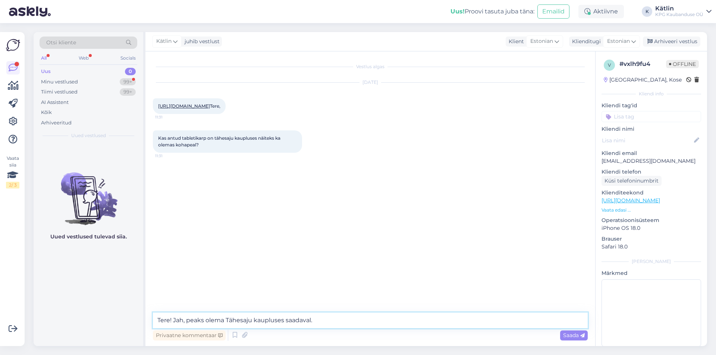  What do you see at coordinates (601, 12) in the screenshot?
I see `div: Aktiivne` at bounding box center [601, 12].